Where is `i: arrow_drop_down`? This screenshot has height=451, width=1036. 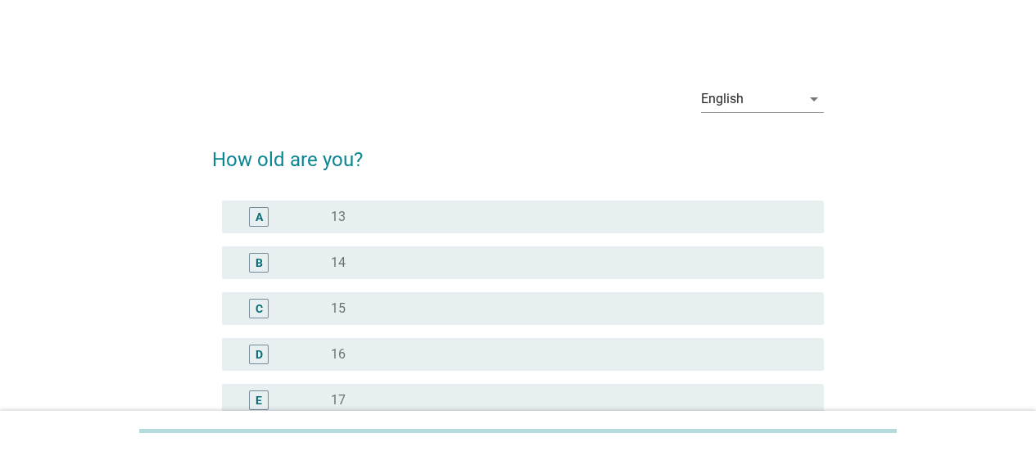
i: arrow_drop_down is located at coordinates (814, 99).